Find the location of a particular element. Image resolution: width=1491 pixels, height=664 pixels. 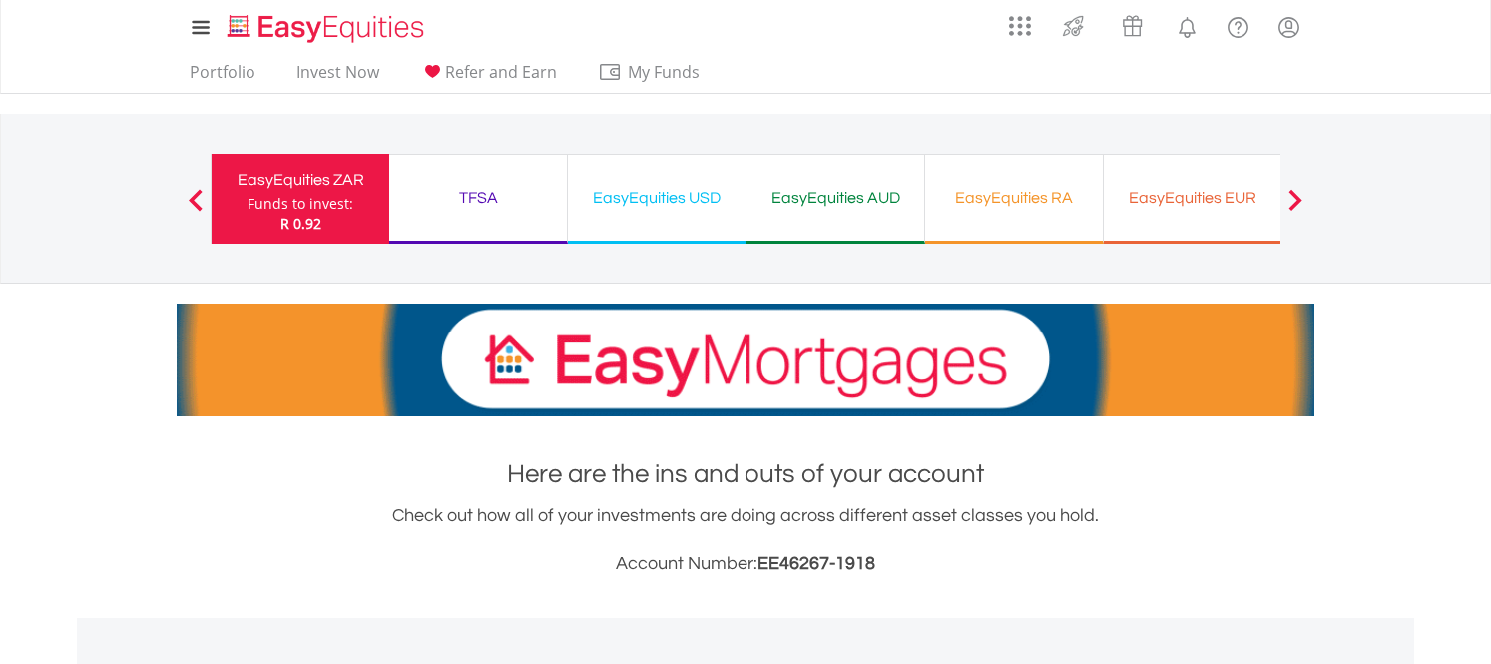

a: Home page is located at coordinates (325, 25).